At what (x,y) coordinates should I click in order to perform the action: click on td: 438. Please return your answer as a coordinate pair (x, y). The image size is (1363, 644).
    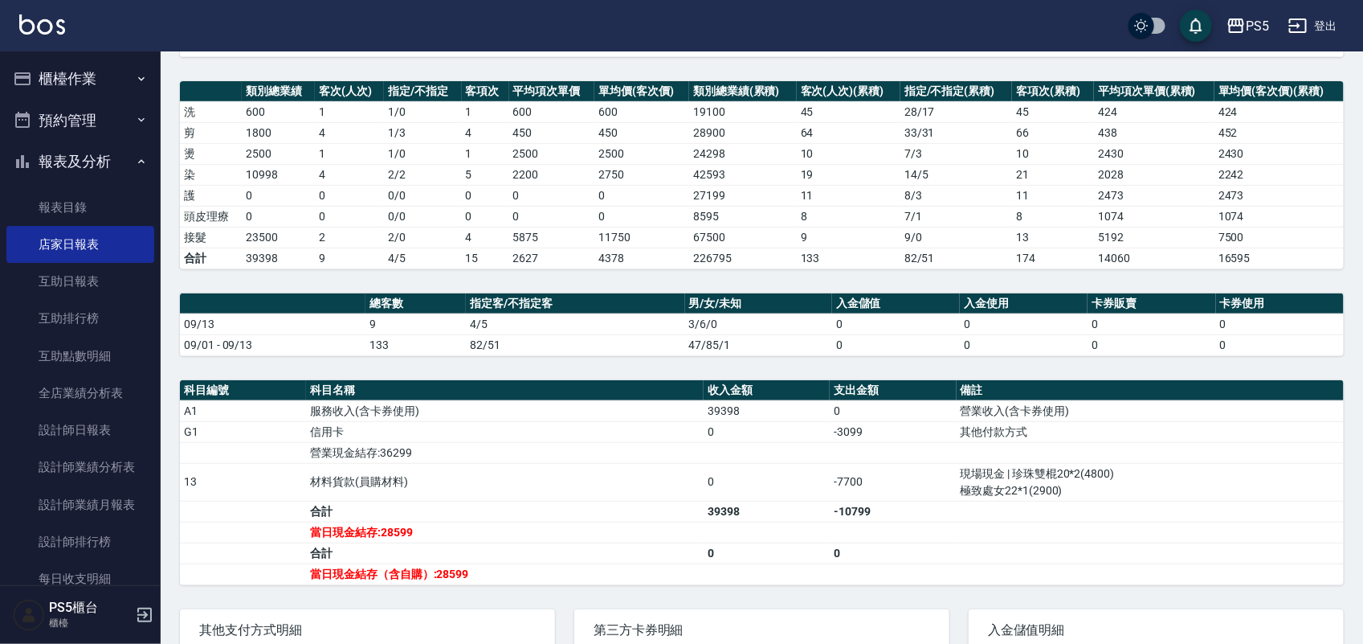
    Looking at the image, I should click on (1155, 133).